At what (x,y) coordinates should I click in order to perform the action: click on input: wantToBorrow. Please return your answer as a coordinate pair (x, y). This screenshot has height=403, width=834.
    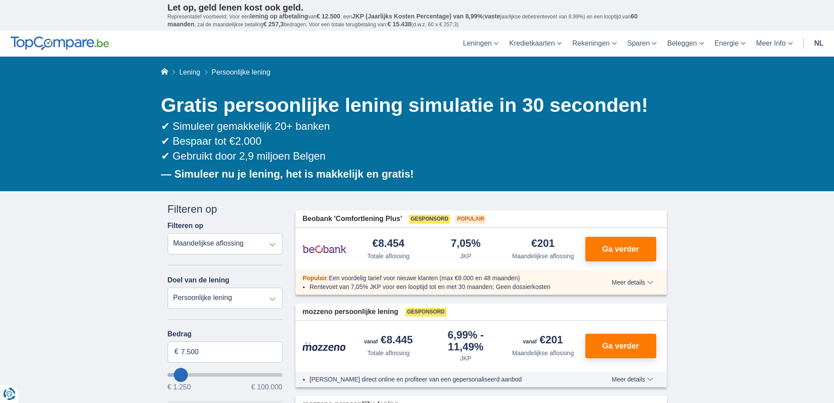
    Looking at the image, I should click on (225, 374).